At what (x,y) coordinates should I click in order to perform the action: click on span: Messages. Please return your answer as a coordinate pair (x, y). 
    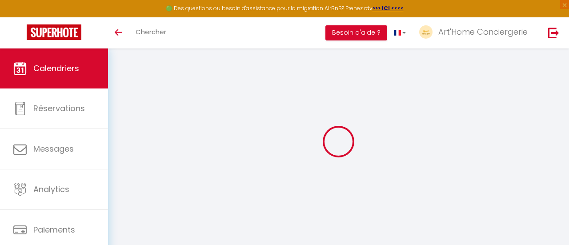
    Looking at the image, I should click on (53, 148).